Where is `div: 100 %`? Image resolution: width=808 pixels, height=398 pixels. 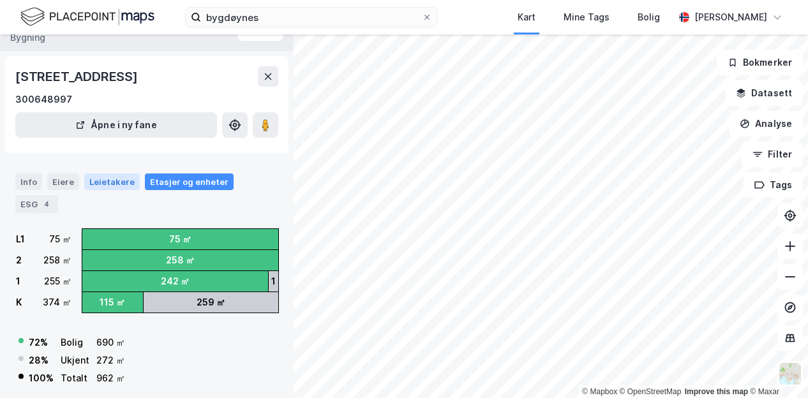 div: 100 % is located at coordinates (41, 379).